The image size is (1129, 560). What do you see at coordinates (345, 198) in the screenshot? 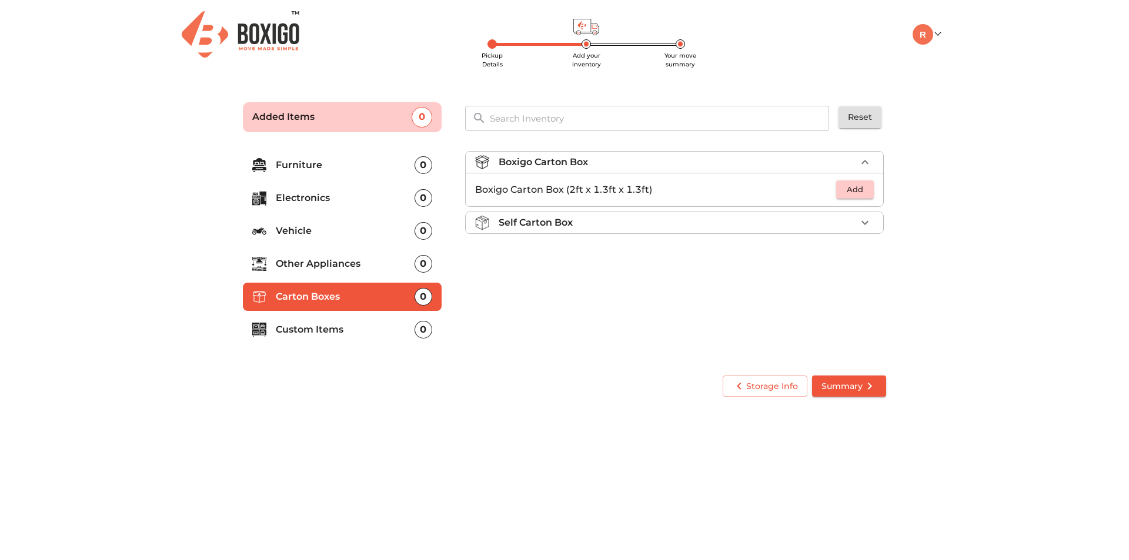
I see `p: Electronics` at bounding box center [345, 198].